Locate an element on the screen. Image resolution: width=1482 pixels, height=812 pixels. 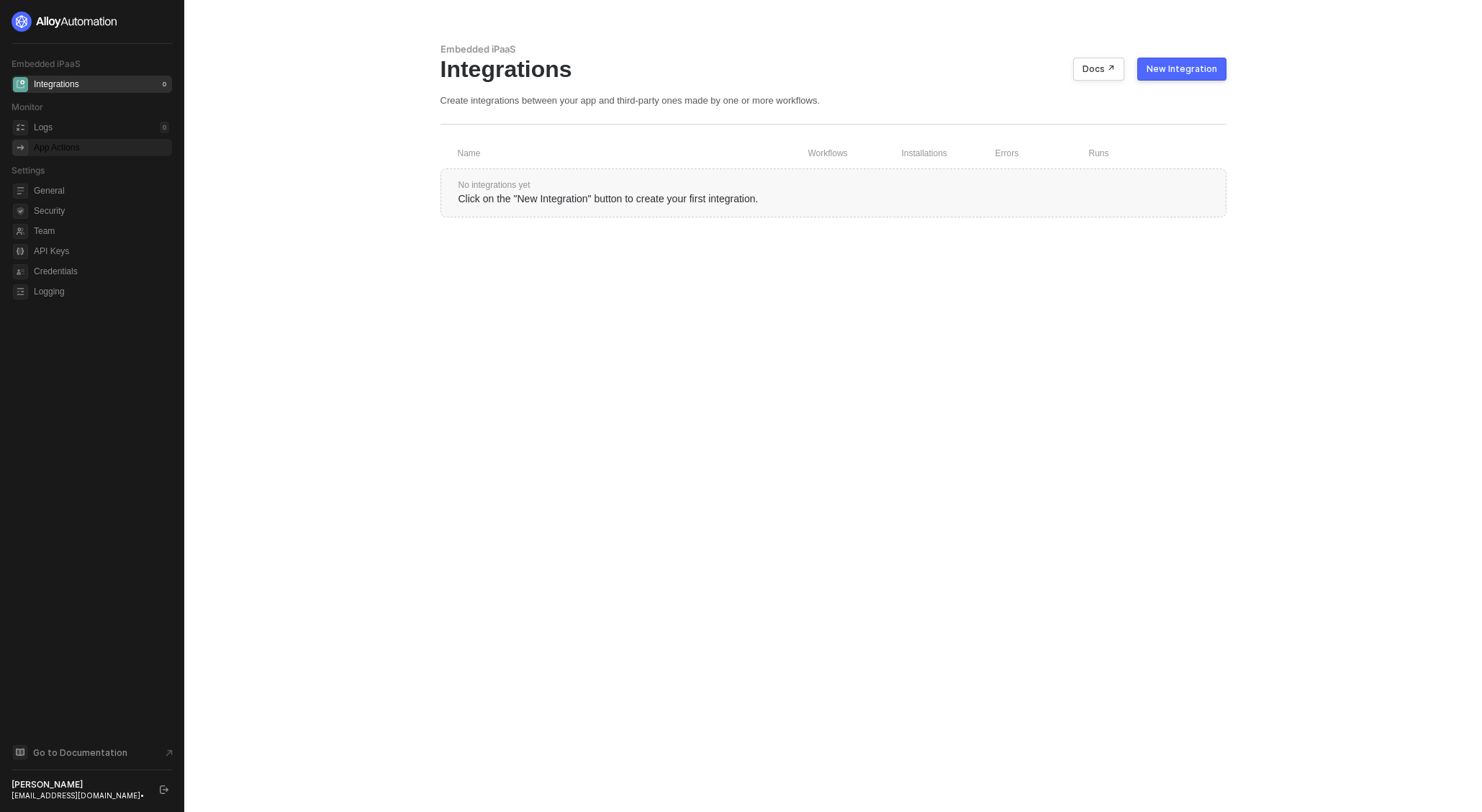
div: New Integration is located at coordinates (1182, 69).